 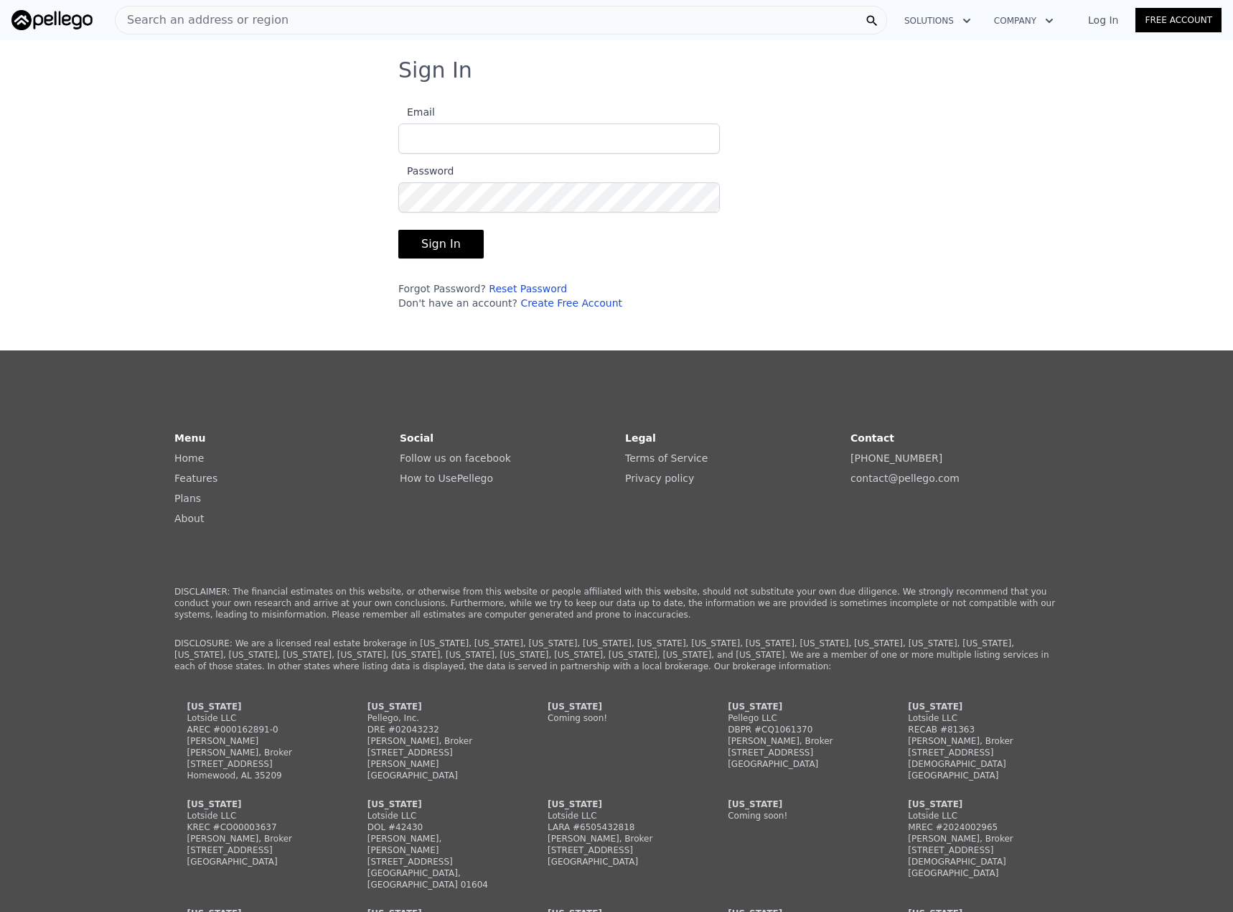 I want to click on div: Pellego LLC, so click(x=797, y=718).